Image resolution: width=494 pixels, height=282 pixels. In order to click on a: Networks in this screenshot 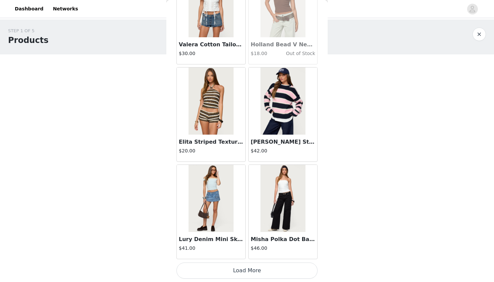, I will do `click(65, 9)`.